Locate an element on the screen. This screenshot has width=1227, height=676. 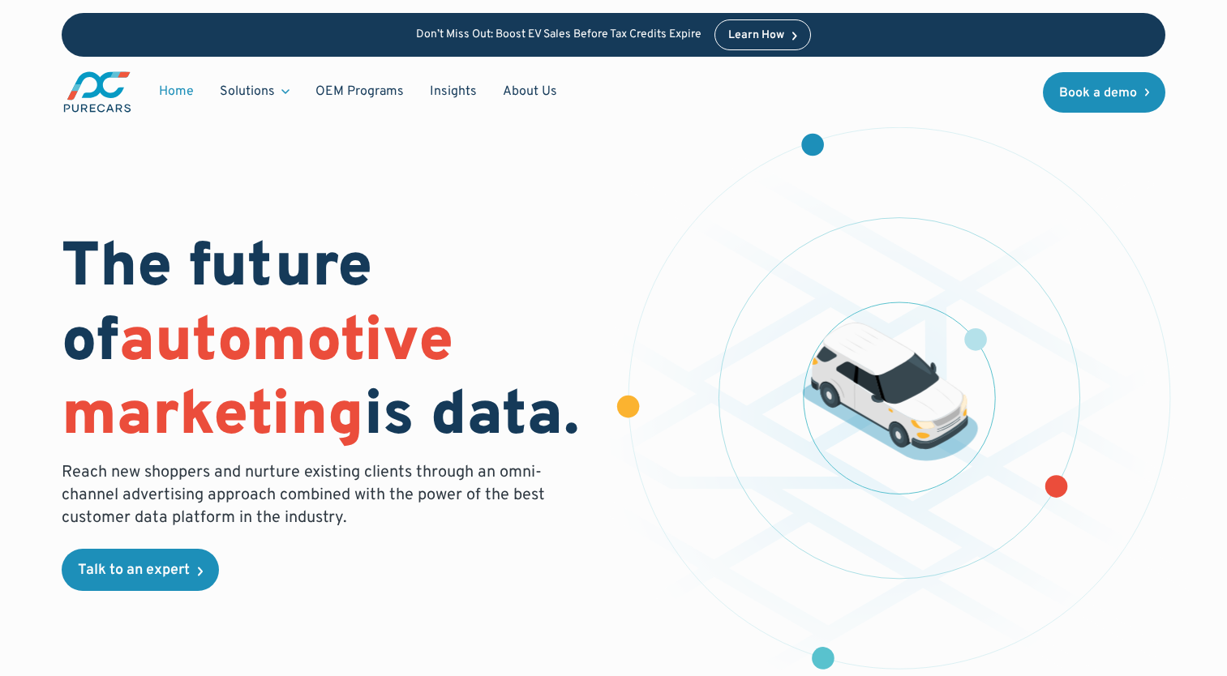
span: automotive marketing is located at coordinates (257, 380).